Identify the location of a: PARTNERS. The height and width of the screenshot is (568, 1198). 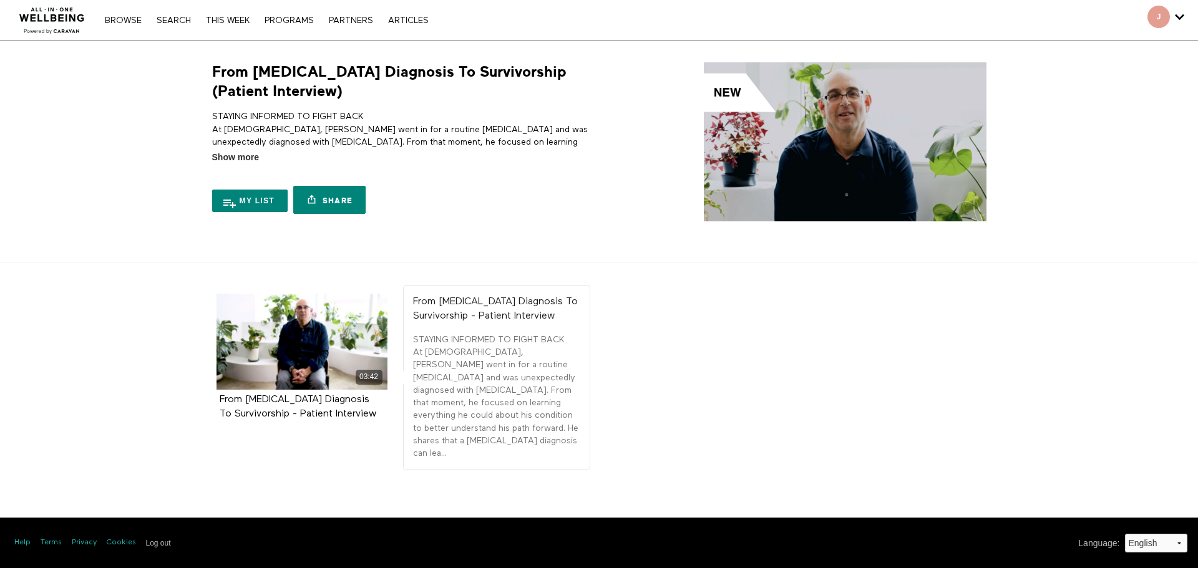
(351, 21).